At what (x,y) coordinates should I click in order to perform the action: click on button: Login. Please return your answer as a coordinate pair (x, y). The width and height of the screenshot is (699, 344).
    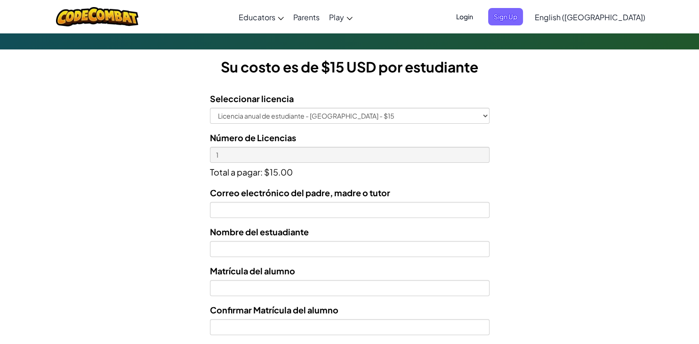
    Looking at the image, I should click on (465, 16).